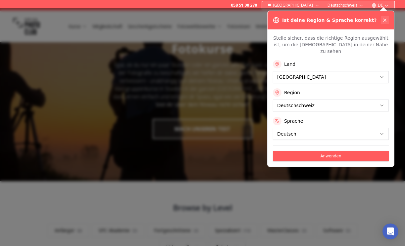 The image size is (405, 246). I want to click on h3: Ist deine Region & Sprache korrekt?, so click(329, 20).